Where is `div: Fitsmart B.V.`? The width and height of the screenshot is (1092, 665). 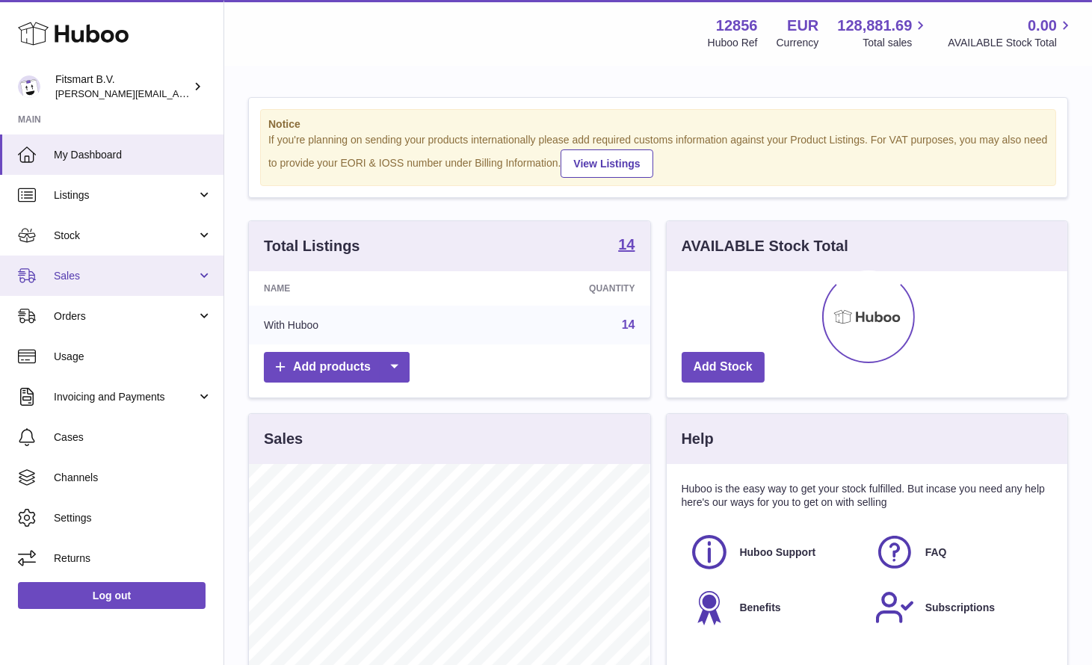 div: Fitsmart B.V. is located at coordinates (123, 87).